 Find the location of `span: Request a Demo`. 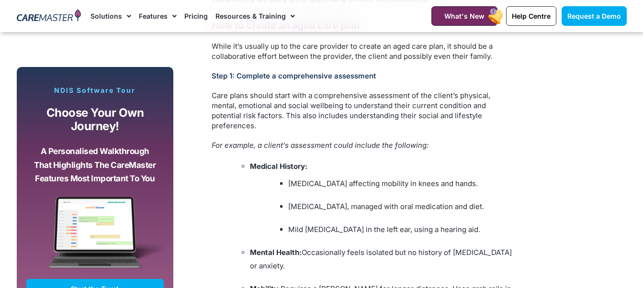

span: Request a Demo is located at coordinates (594, 16).